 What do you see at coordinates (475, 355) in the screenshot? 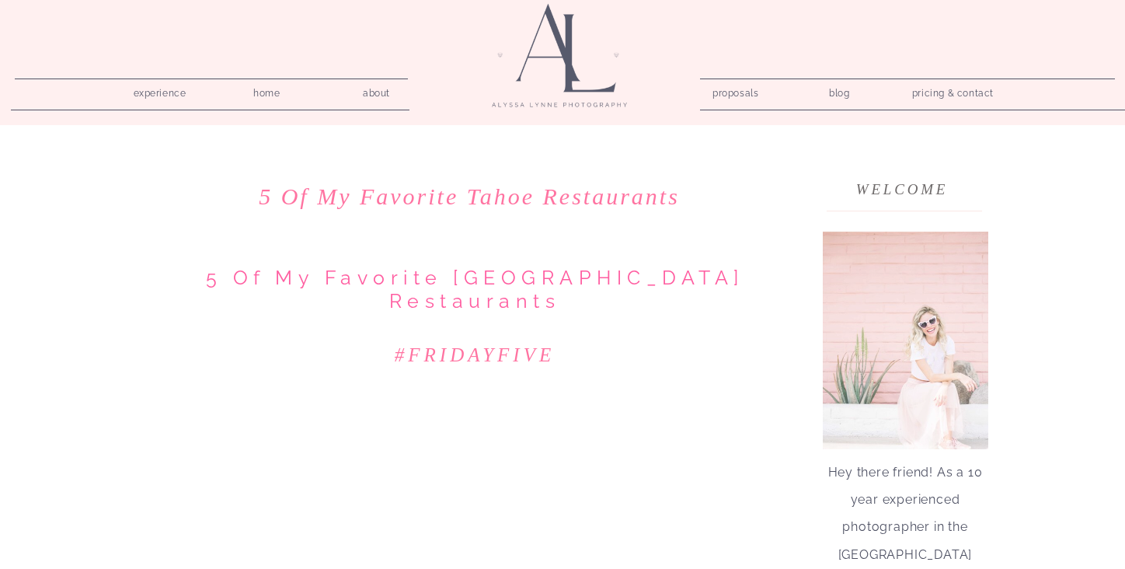
I see `h2: #FridayFive` at bounding box center [475, 355].